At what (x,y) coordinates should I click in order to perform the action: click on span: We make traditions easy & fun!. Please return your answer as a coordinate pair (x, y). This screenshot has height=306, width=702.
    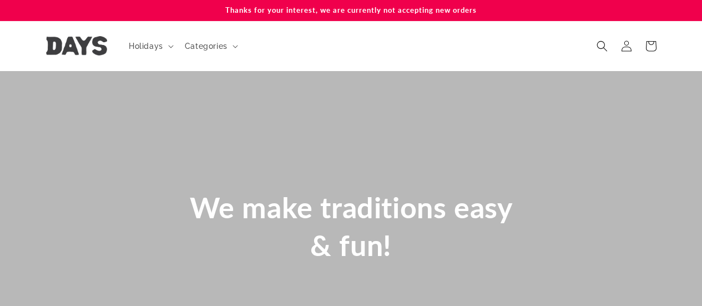
    Looking at the image, I should click on (351, 226).